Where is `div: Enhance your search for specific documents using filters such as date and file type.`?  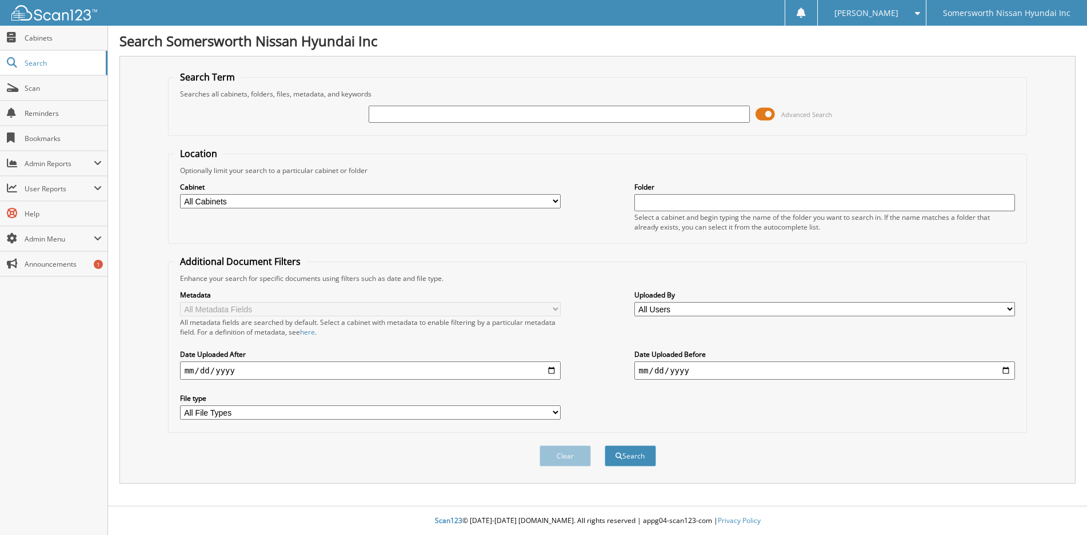 div: Enhance your search for specific documents using filters such as date and file type. is located at coordinates (598, 278).